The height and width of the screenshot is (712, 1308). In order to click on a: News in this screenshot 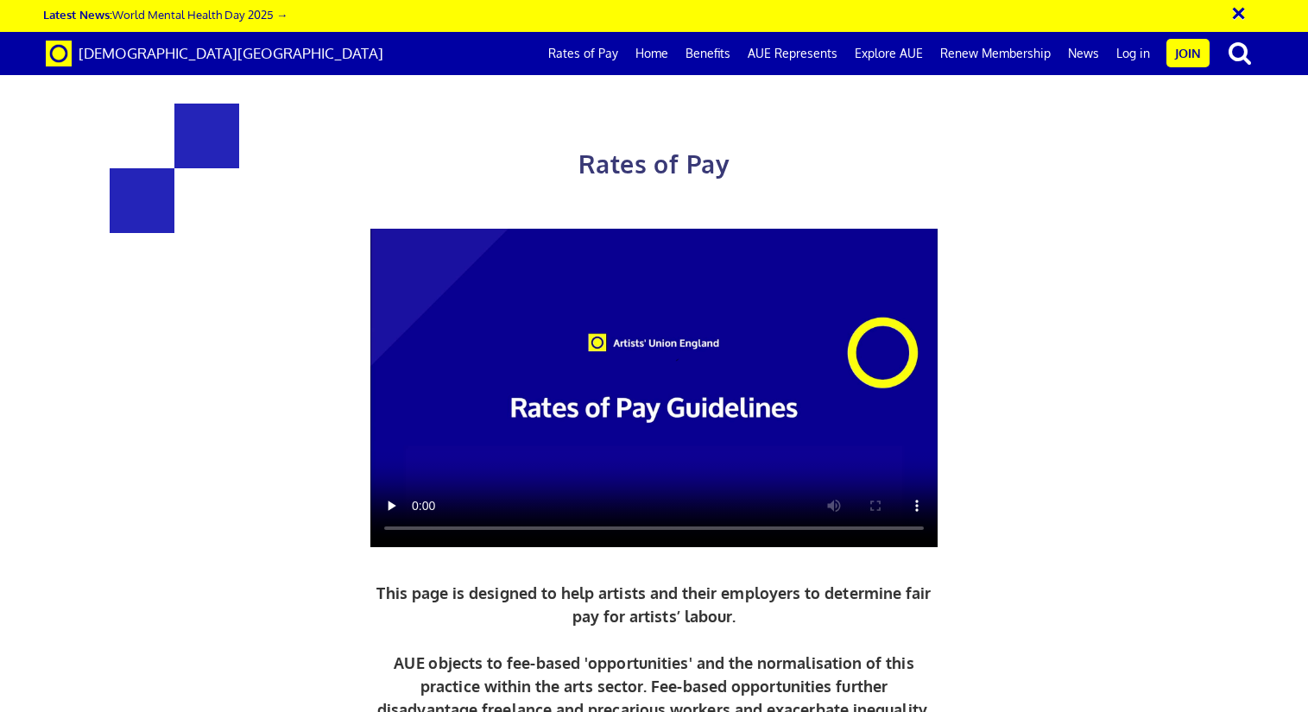, I will do `click(1084, 54)`.